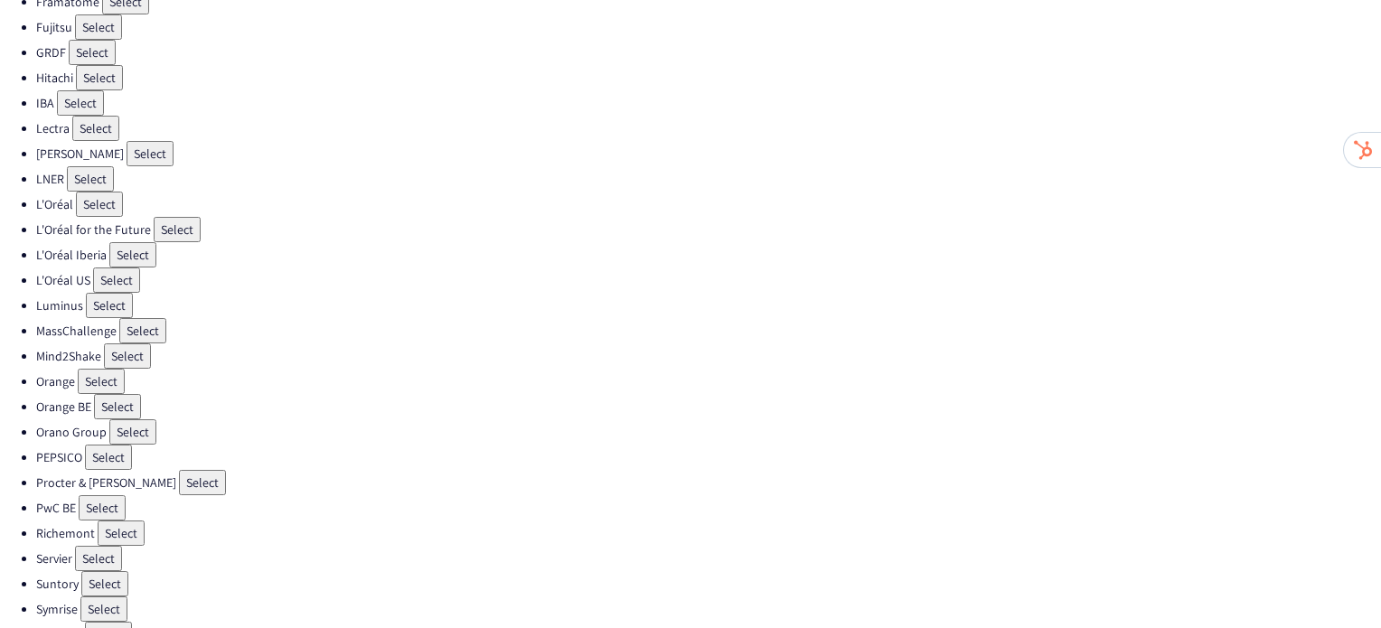 The width and height of the screenshot is (1381, 628). Describe the element at coordinates (708, 229) in the screenshot. I see `li: L'Oréal for the Future` at that location.